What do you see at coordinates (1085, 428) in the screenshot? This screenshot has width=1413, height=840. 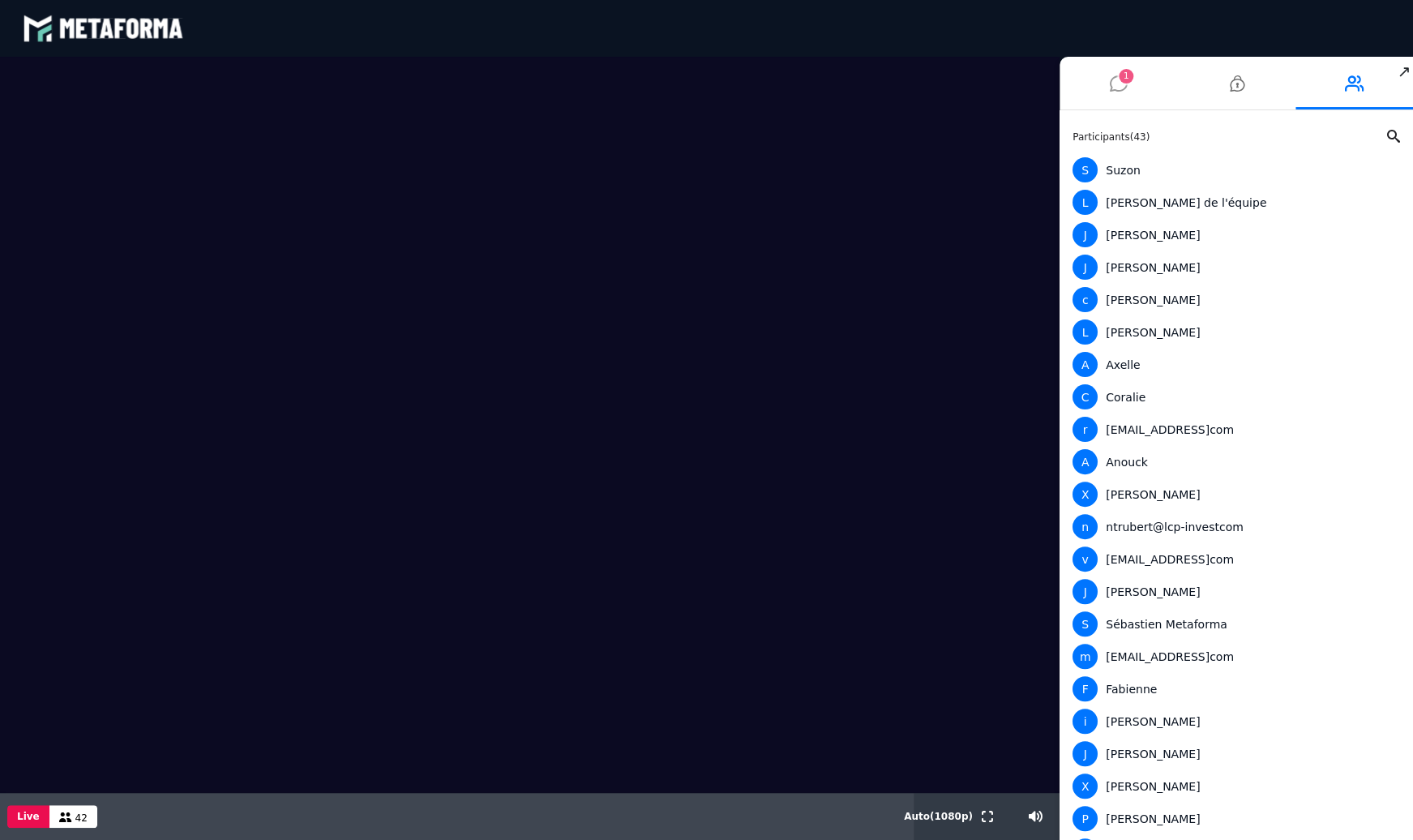 I see `span: r` at bounding box center [1085, 428].